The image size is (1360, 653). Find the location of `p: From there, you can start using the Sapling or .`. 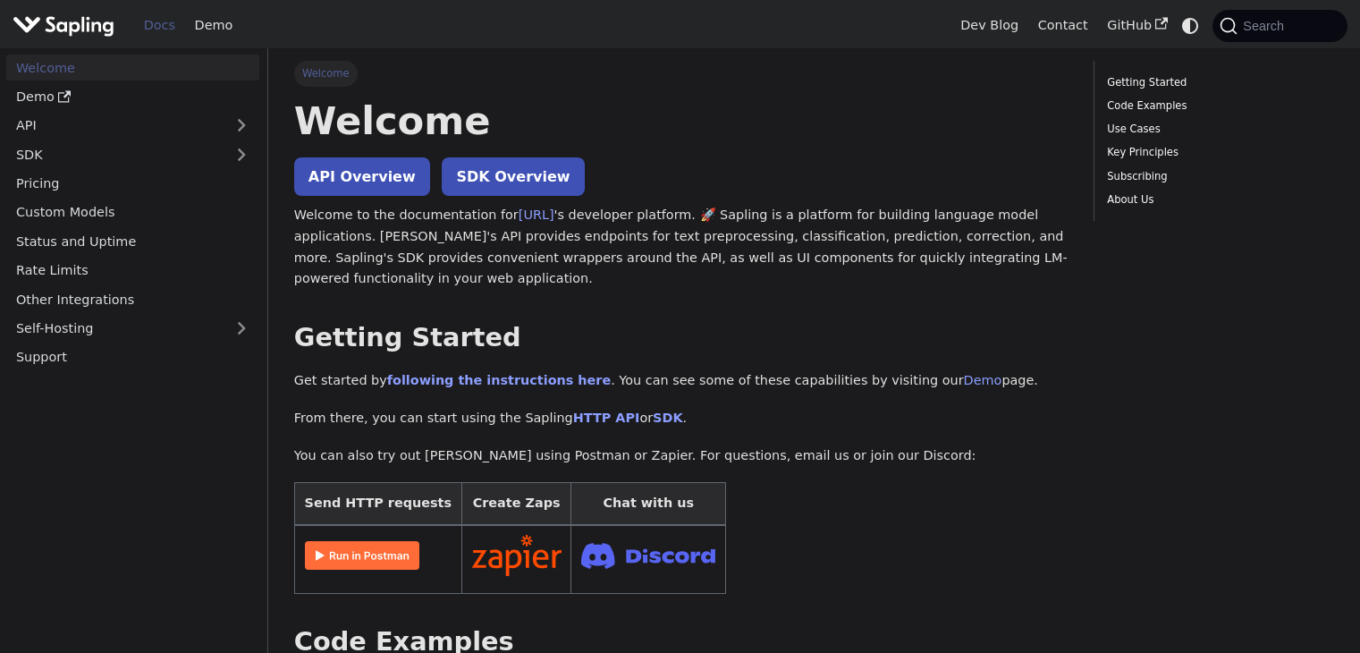

p: From there, you can start using the Sapling or . is located at coordinates (681, 419).